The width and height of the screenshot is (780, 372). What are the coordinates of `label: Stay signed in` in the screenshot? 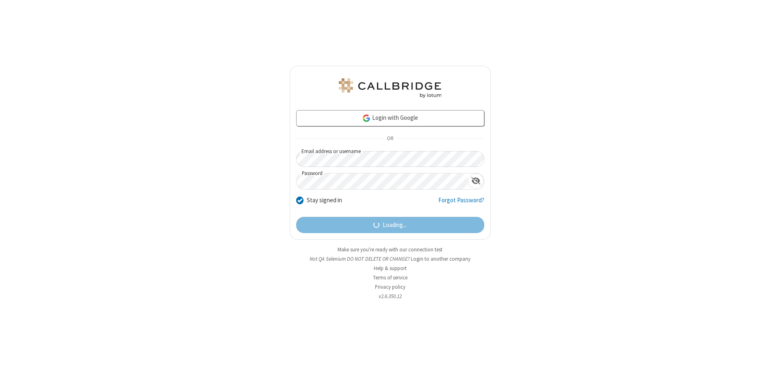 It's located at (324, 200).